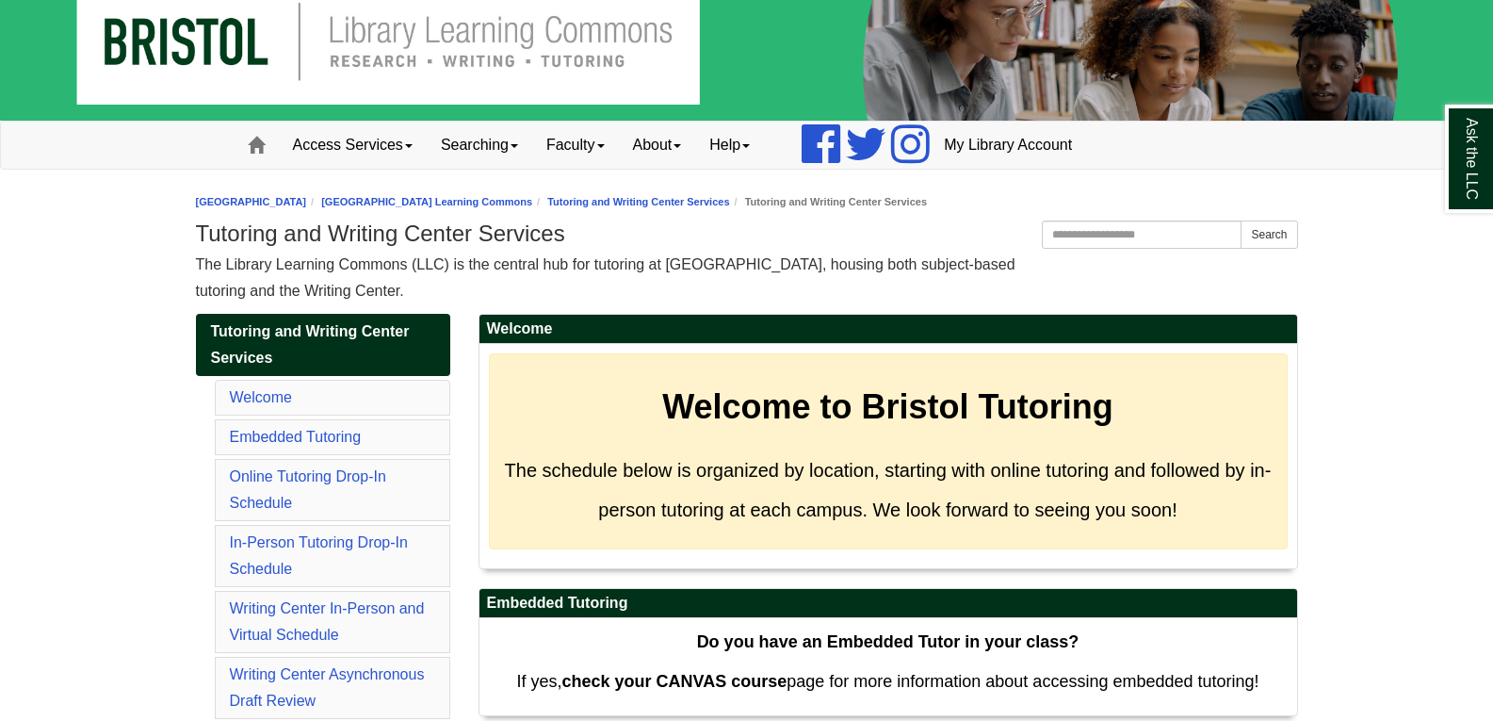 The image size is (1493, 721). Describe the element at coordinates (576, 145) in the screenshot. I see `a: Faculty` at that location.